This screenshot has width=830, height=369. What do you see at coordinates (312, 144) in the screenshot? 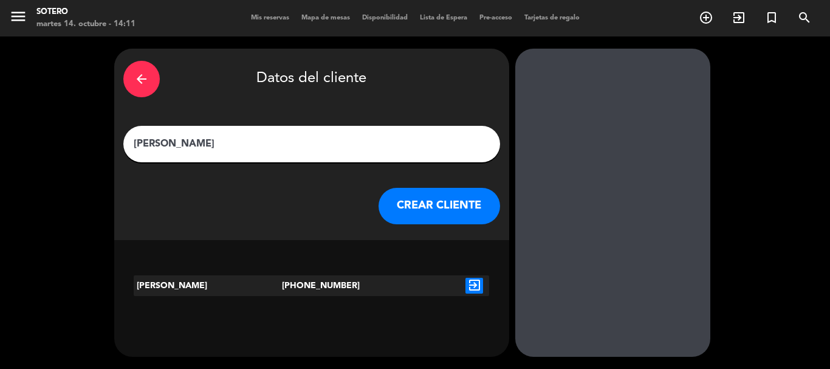
I see `input: Escriba nombre, correo electrónico o número de teléfono...` at bounding box center [312, 144].